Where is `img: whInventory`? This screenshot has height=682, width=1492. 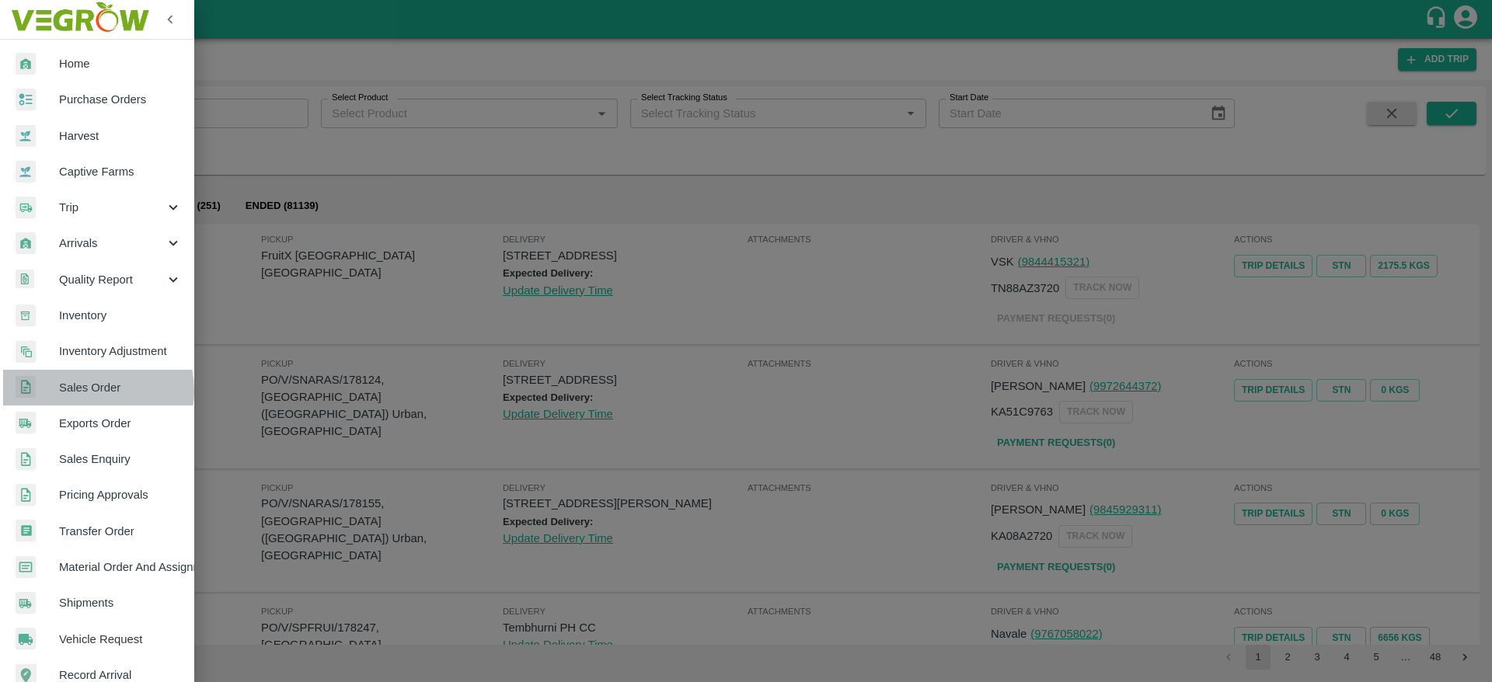
img: whInventory is located at coordinates (26, 315).